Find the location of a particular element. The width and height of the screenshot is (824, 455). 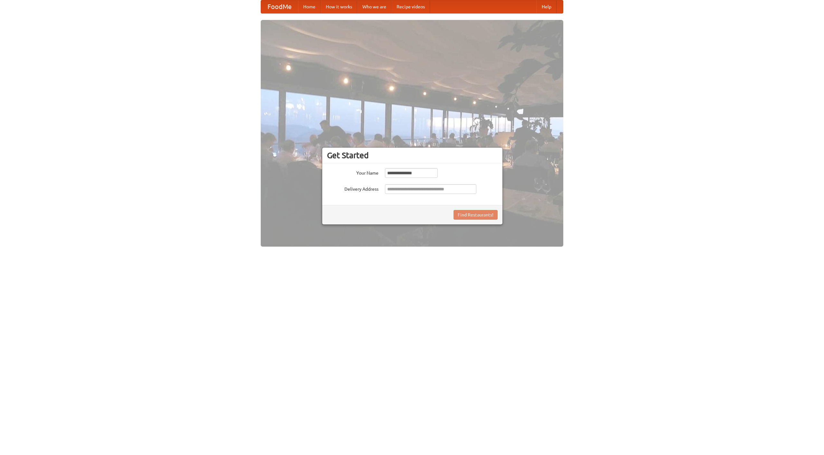

a: Home is located at coordinates (309, 7).